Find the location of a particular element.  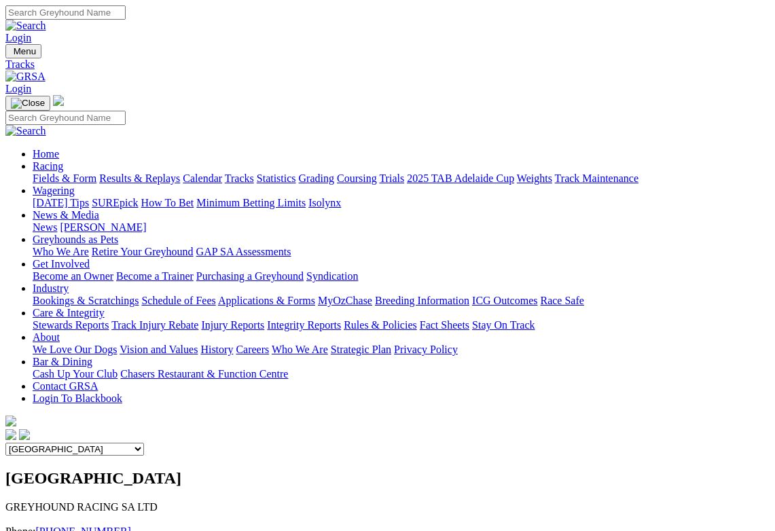

a: Track Injury Rebate is located at coordinates (155, 324).